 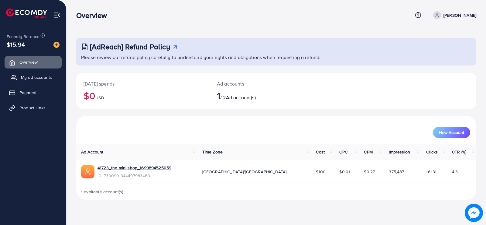 What do you see at coordinates (432, 171) in the screenshot?
I see `span: 16,131` at bounding box center [432, 171].